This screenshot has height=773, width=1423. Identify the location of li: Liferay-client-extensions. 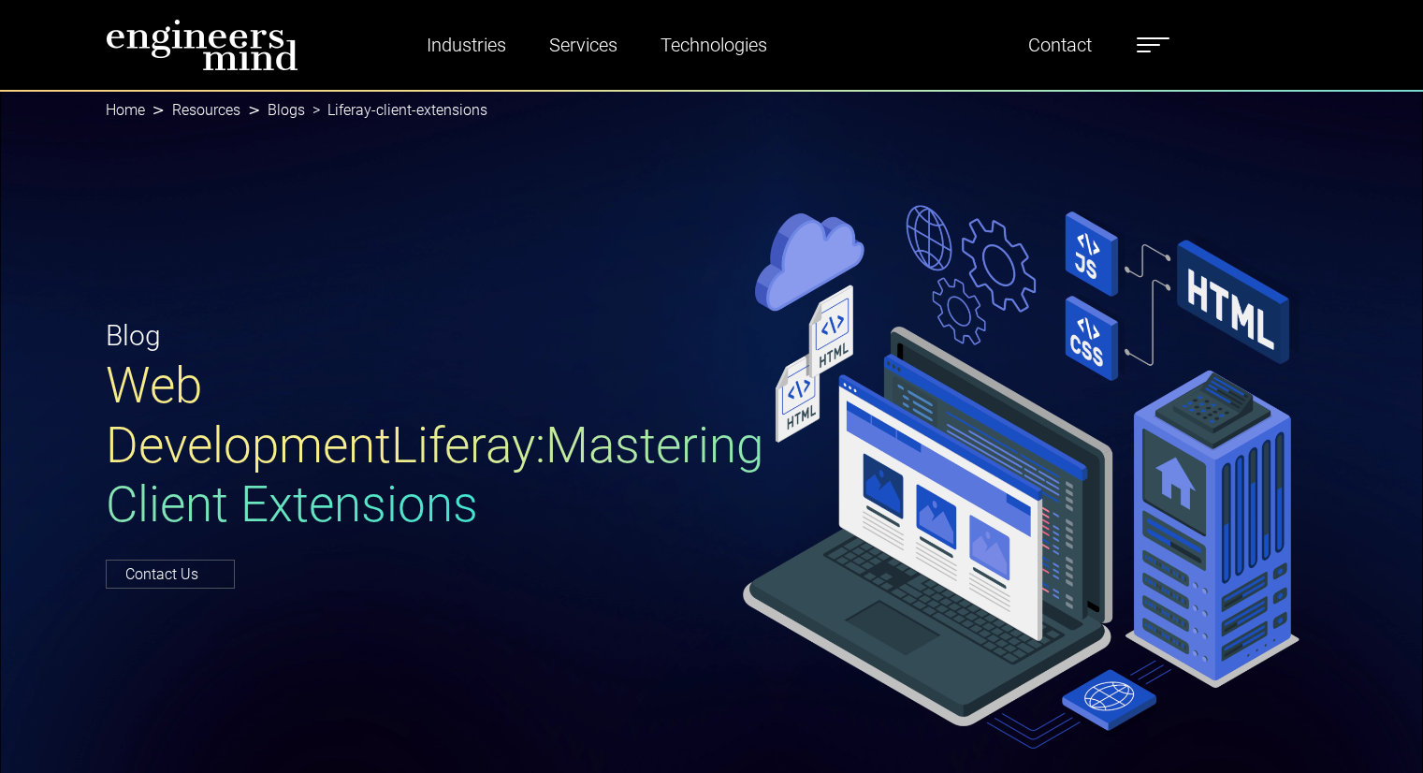
(396, 110).